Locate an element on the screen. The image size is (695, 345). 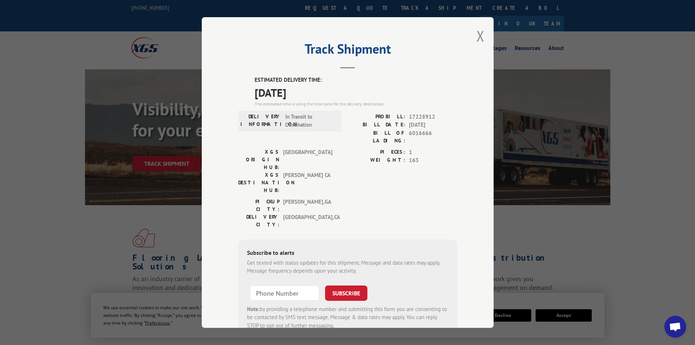
h2: Track Shipment is located at coordinates (347, 51).